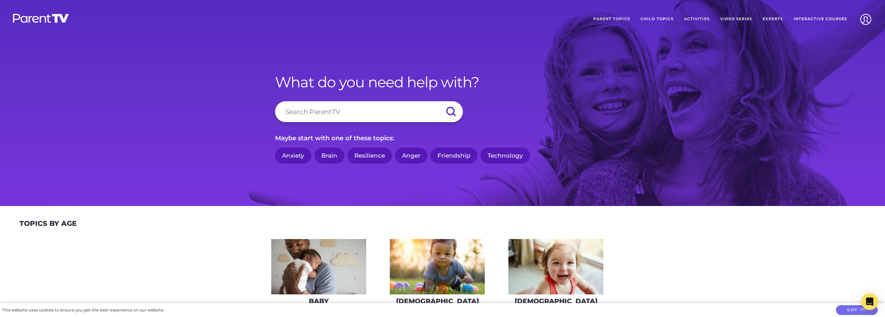 This screenshot has height=317, width=885. Describe the element at coordinates (369, 112) in the screenshot. I see `input: Search ParentTV` at that location.